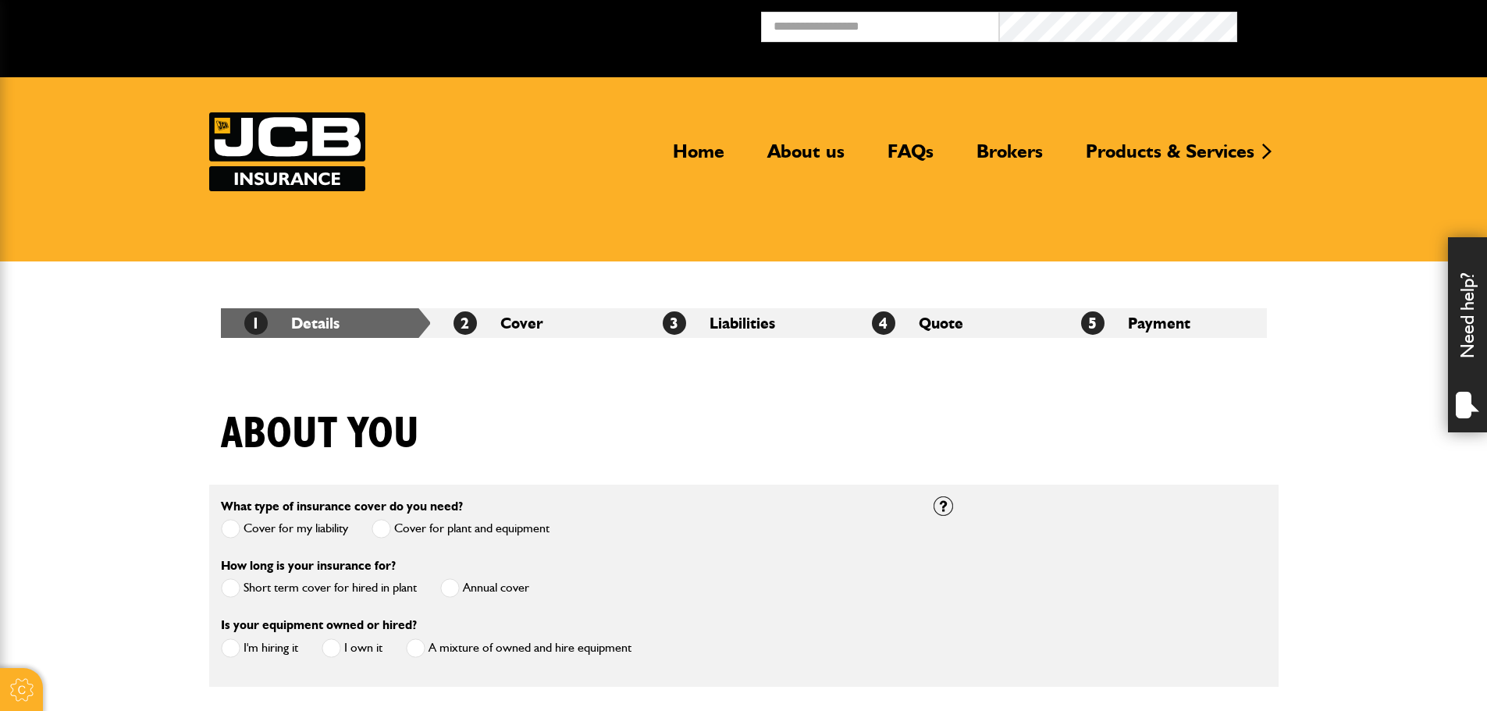 The height and width of the screenshot is (711, 1487). I want to click on span: 5, so click(1093, 323).